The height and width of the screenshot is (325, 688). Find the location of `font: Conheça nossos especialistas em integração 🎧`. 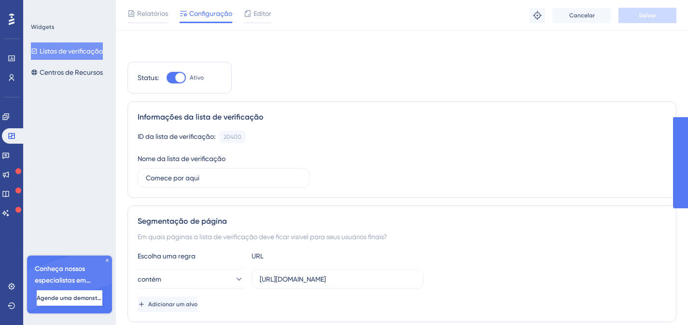

font: Conheça nossos especialistas em integração 🎧 is located at coordinates (63, 280).